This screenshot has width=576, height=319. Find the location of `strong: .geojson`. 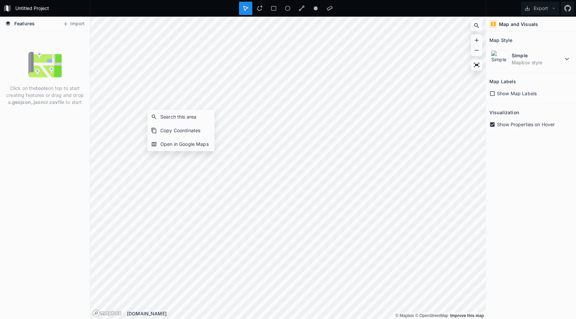

strong: .geojson is located at coordinates (21, 102).